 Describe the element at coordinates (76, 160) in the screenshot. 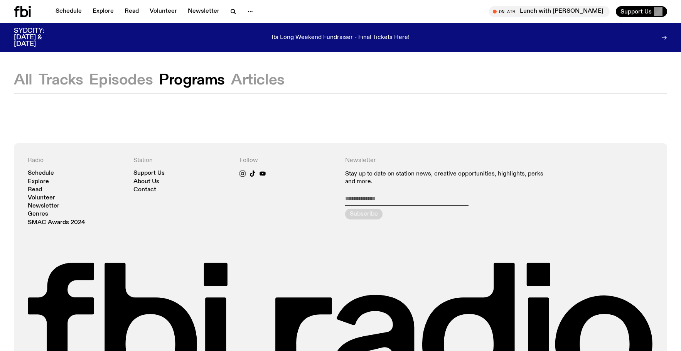

I see `h4: Radio` at that location.